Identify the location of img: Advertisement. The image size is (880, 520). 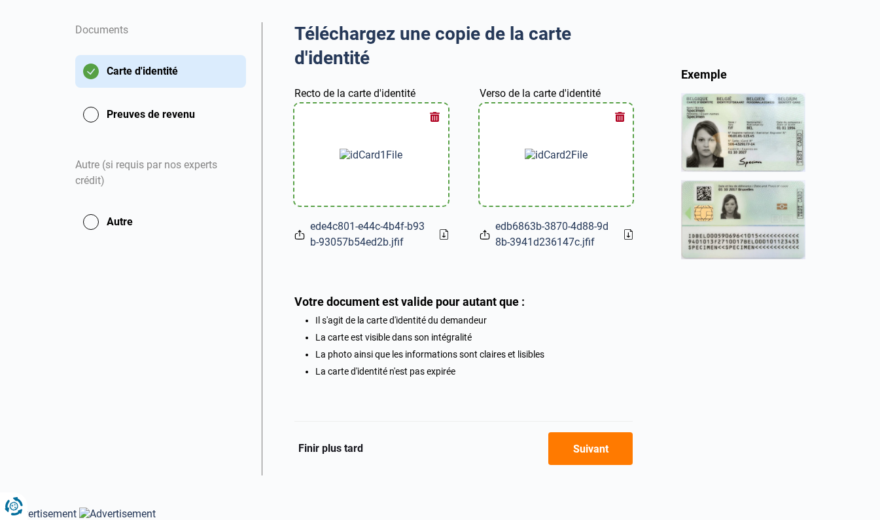
(117, 513).